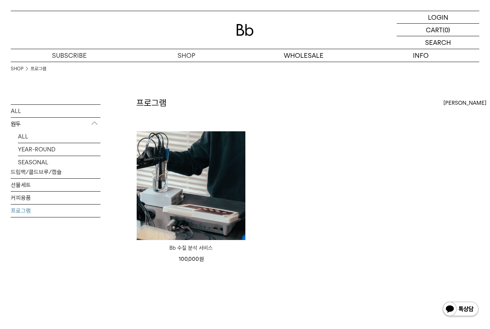 The height and width of the screenshot is (329, 490). I want to click on p: SEARCH, so click(438, 42).